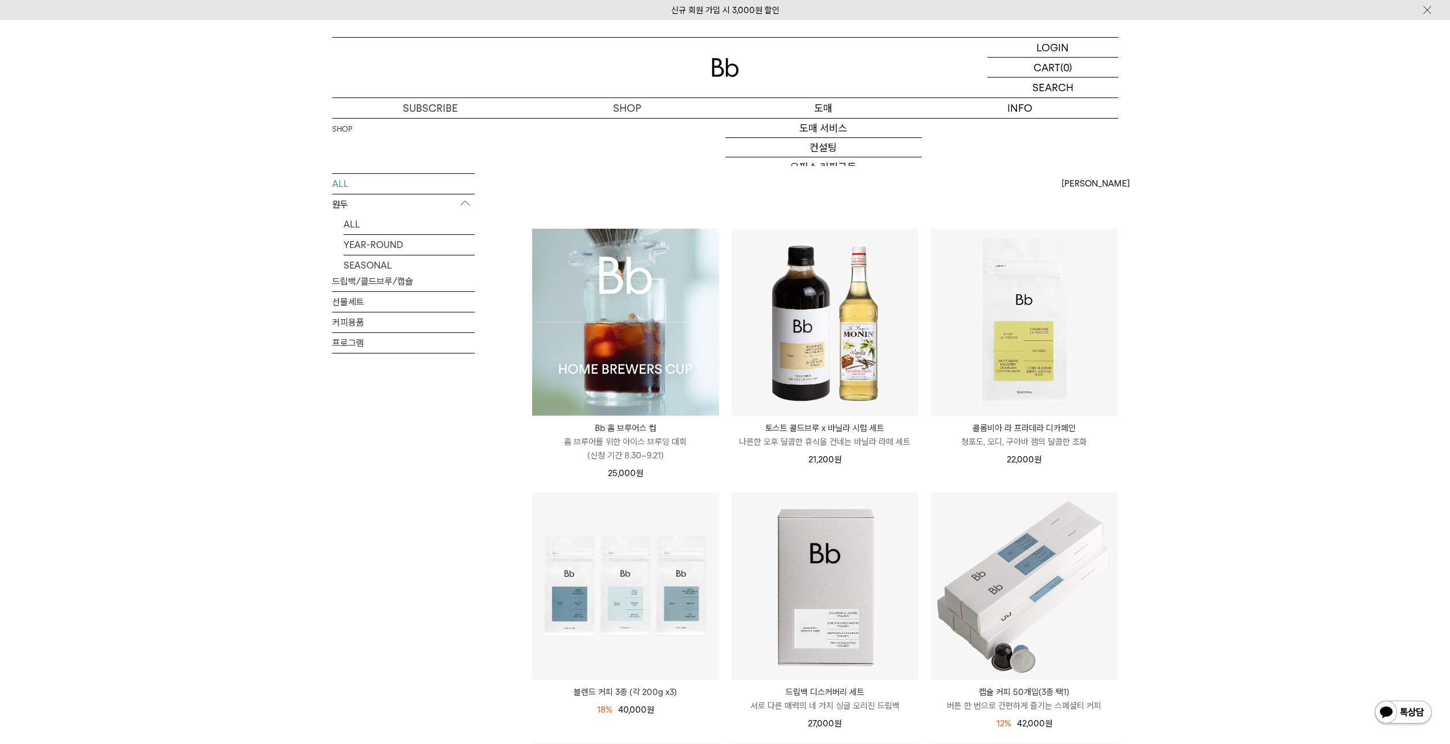 Image resolution: width=1450 pixels, height=744 pixels. I want to click on a: 프로그램, so click(403, 343).